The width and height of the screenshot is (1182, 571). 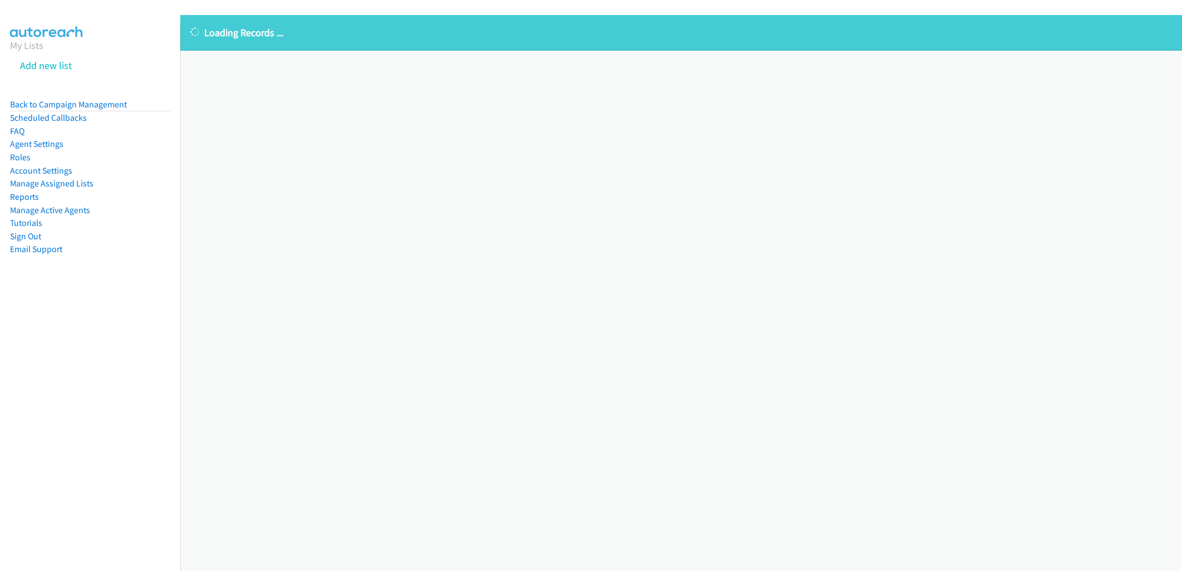 What do you see at coordinates (68, 104) in the screenshot?
I see `a: Back to Campaign Management` at bounding box center [68, 104].